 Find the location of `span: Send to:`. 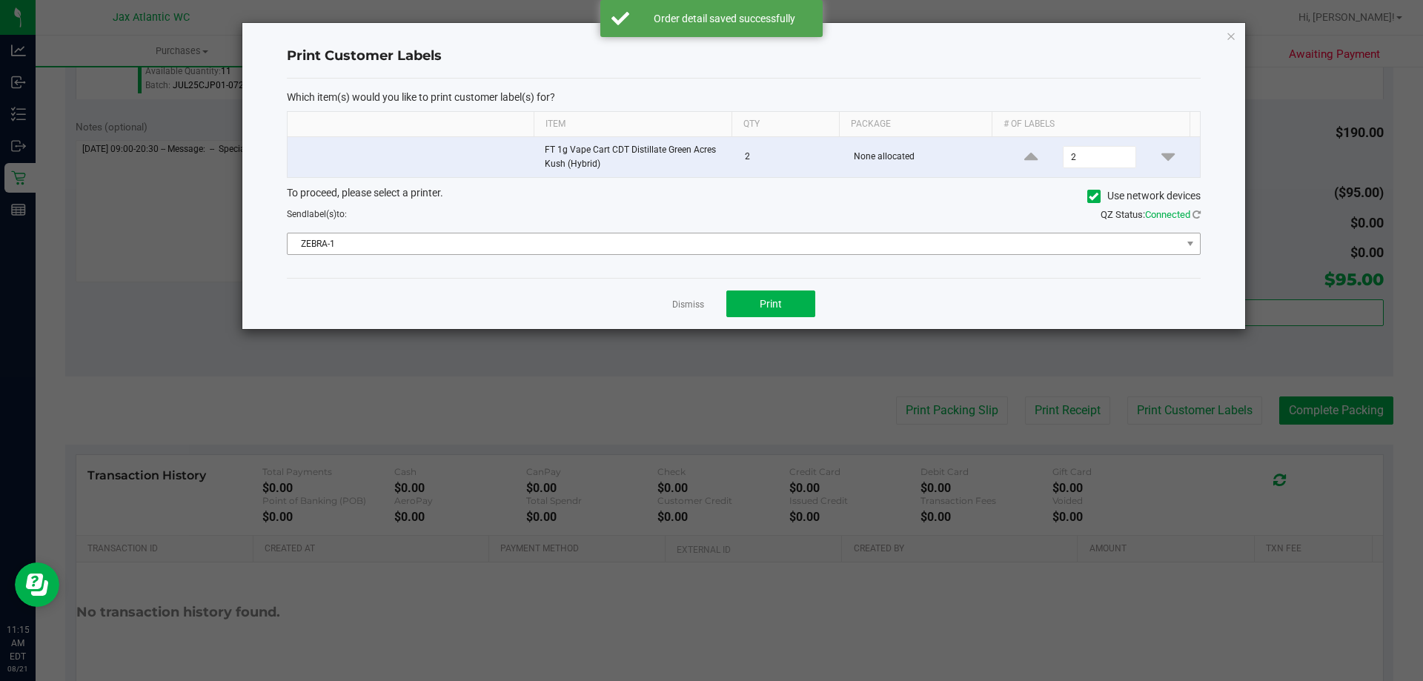

span: Send to: is located at coordinates (316, 214).